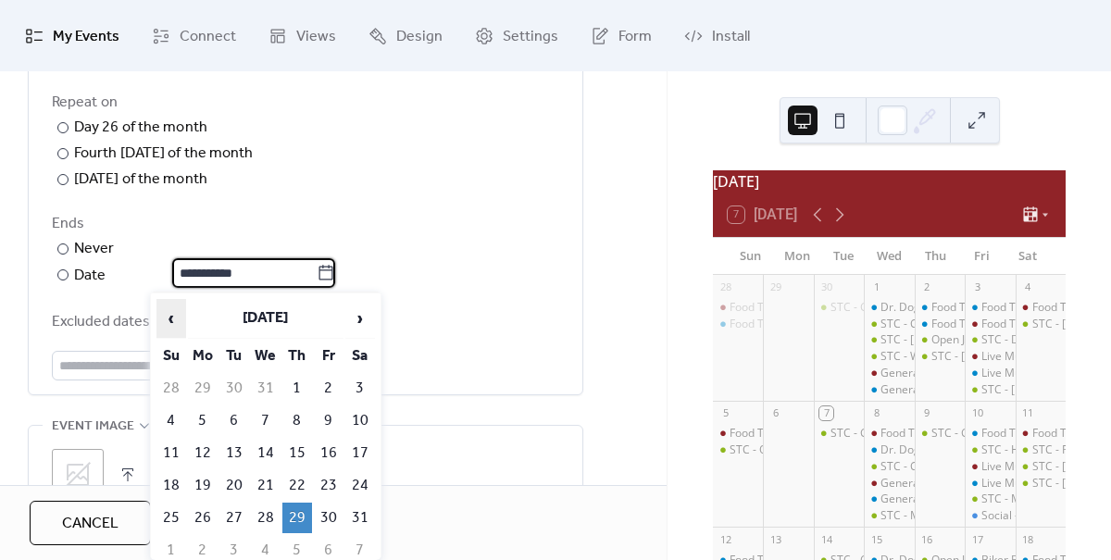  What do you see at coordinates (990, 307) in the screenshot?
I see `div: Food Truck - Da Pizza Co - Roselle @ Fri Oct 3, 2025 5pm - 9pm (CDT)` at bounding box center [990, 307].